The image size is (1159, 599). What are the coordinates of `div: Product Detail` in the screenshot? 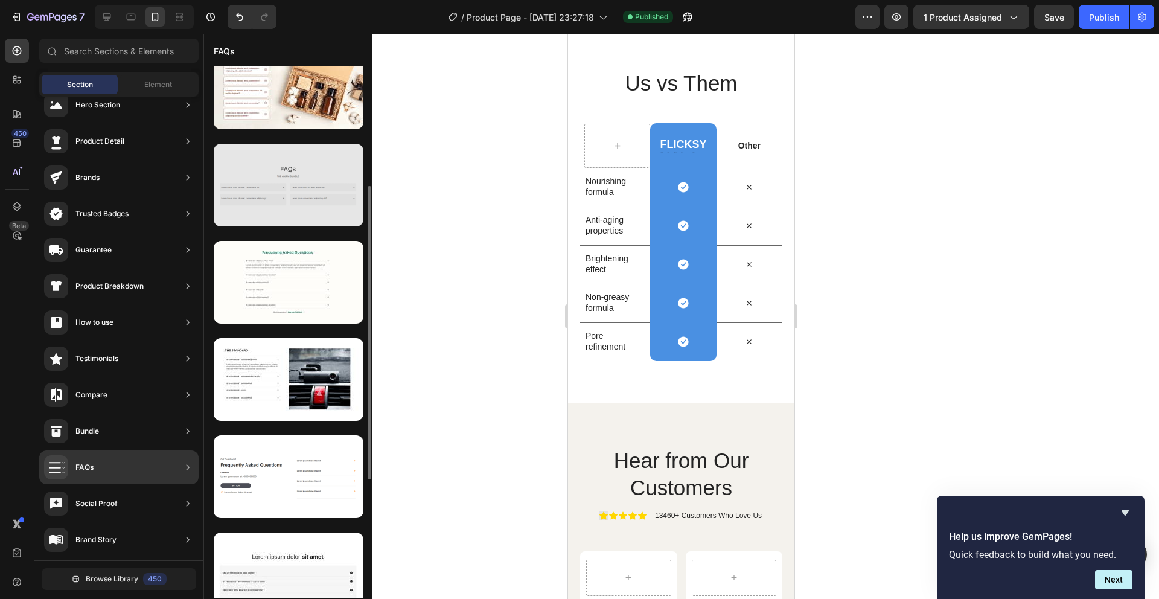 It's located at (100, 141).